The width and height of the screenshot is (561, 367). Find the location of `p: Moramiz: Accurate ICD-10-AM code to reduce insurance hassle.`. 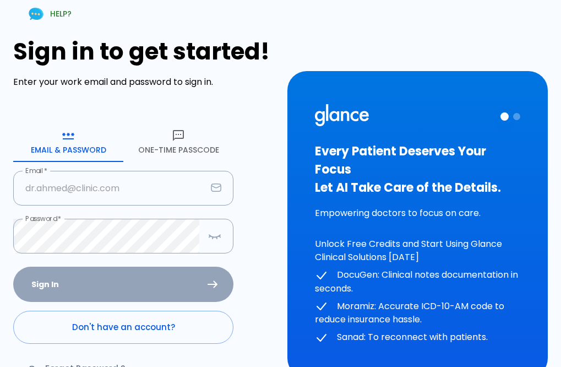

p: Moramiz: Accurate ICD-10-AM code to reduce insurance hassle. is located at coordinates (418, 313).